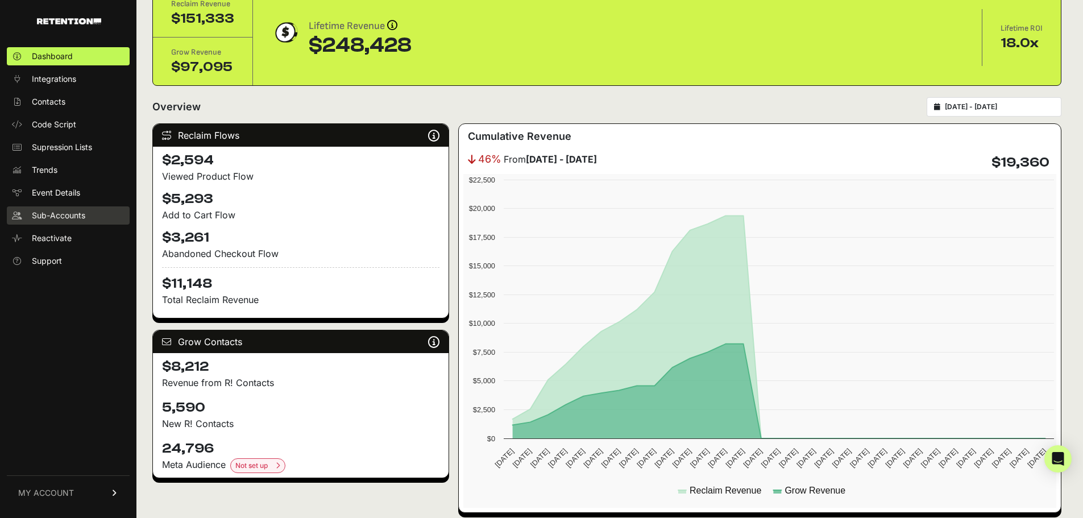 This screenshot has width=1083, height=518. I want to click on text: Reclaim Revenue, so click(725, 490).